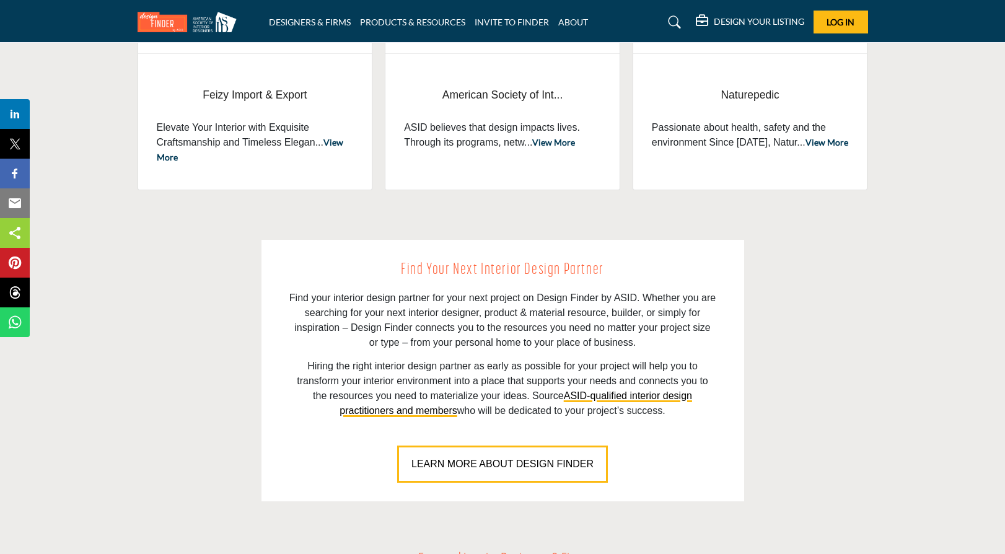 This screenshot has height=554, width=1005. What do you see at coordinates (503, 95) in the screenshot?
I see `span: American Society of Int...` at bounding box center [503, 95].